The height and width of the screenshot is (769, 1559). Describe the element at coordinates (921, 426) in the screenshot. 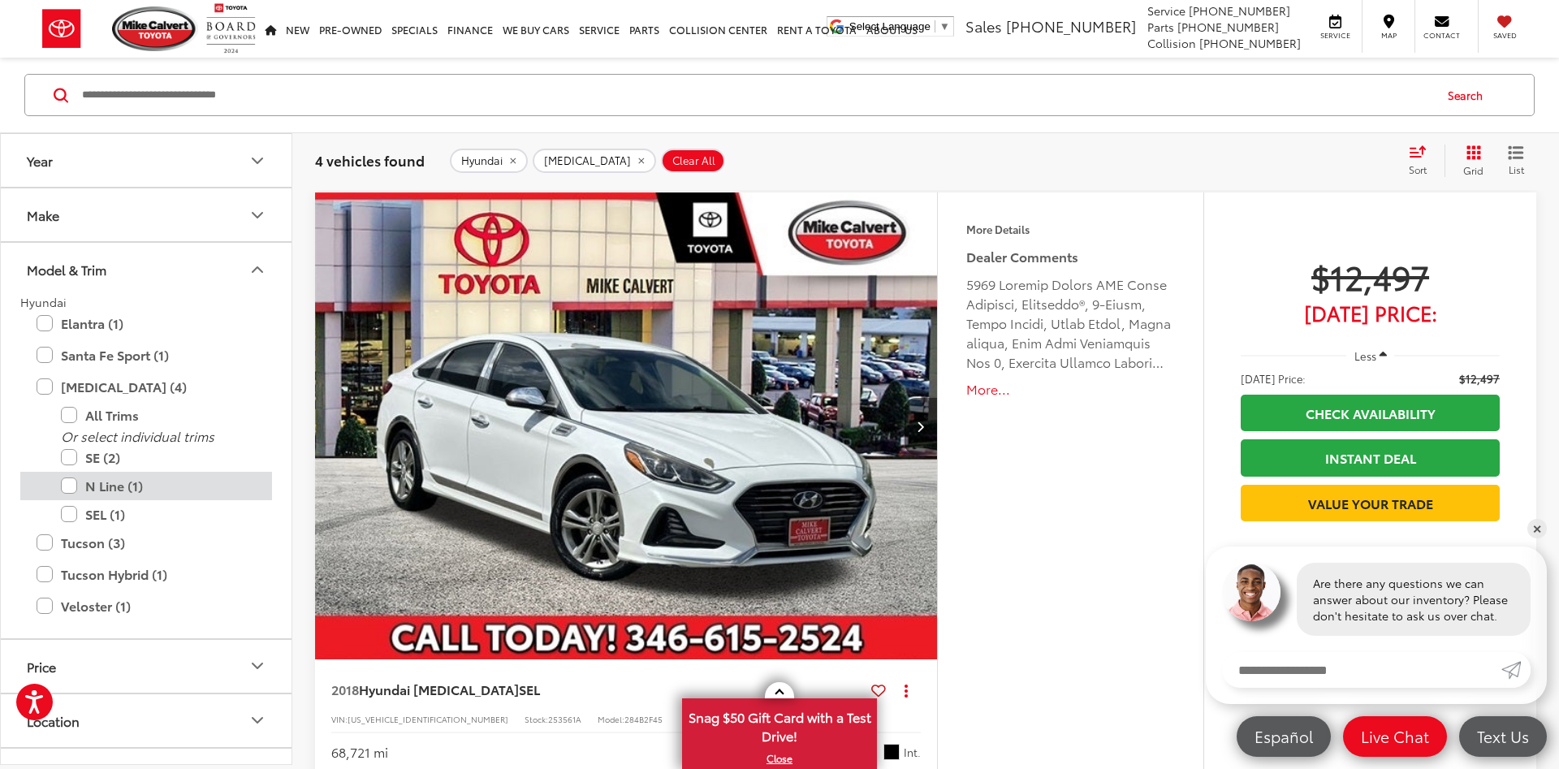

I see `button: Next image` at that location.